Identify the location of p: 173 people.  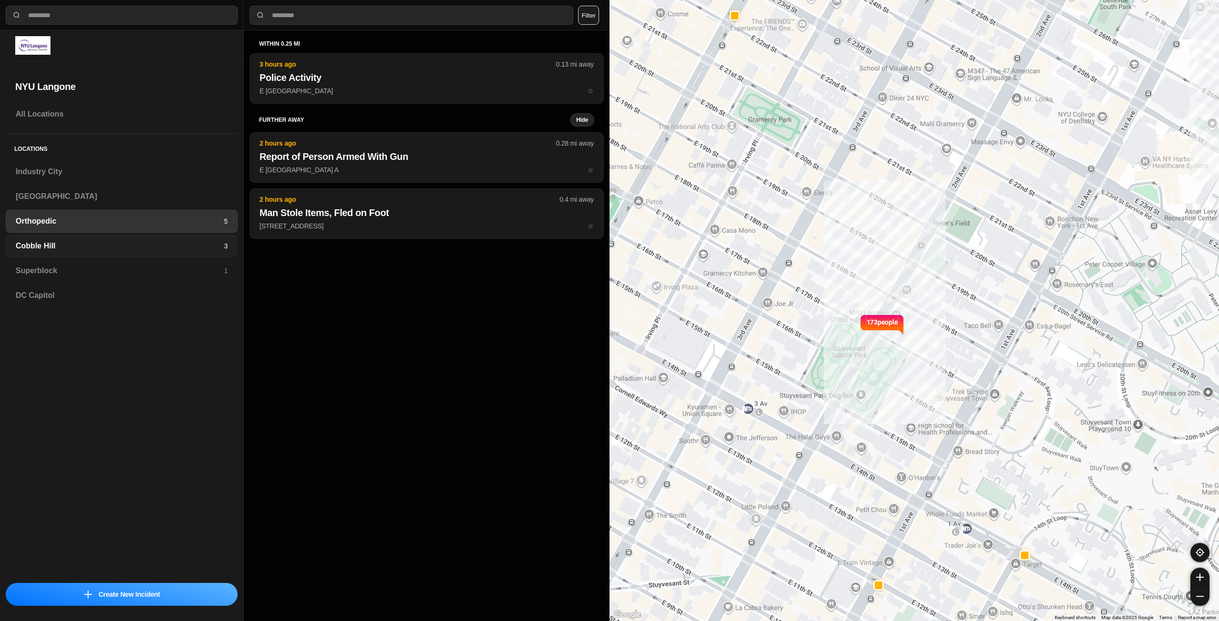
(882, 328).